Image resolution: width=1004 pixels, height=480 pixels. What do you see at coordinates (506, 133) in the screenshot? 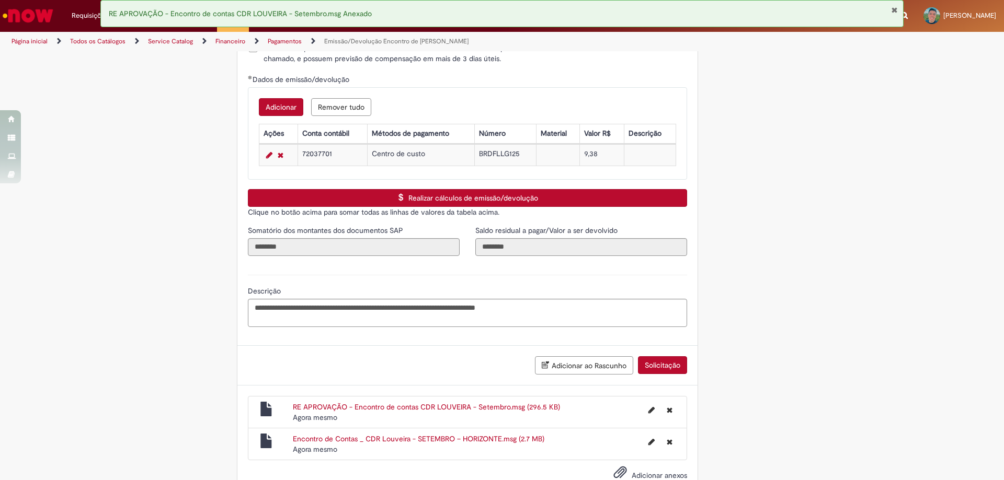
I see `th: Número` at bounding box center [506, 133].